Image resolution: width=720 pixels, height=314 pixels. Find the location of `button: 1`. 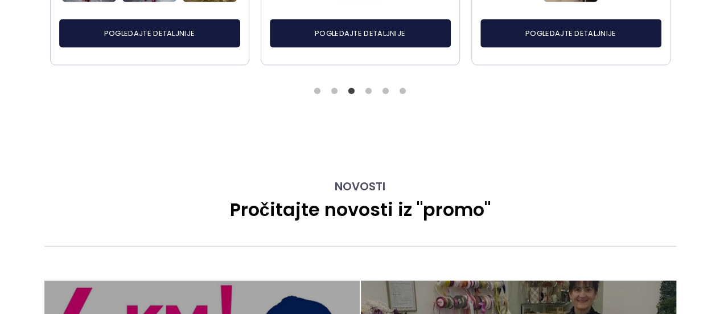

button: 1 is located at coordinates (317, 91).